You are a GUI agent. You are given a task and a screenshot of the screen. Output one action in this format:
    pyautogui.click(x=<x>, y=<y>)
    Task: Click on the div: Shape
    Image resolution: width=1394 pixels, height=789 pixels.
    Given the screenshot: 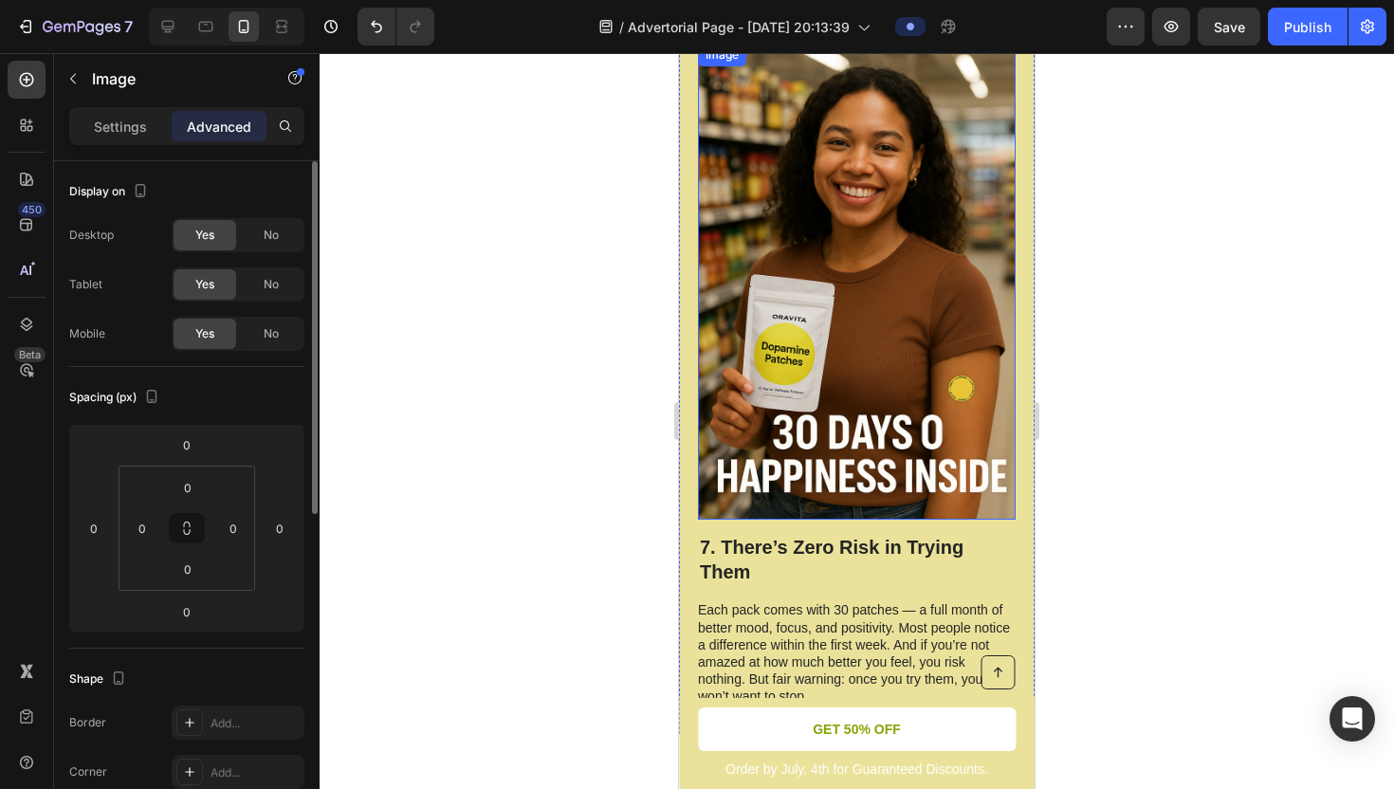 What is the action you would take?
    pyautogui.click(x=100, y=679)
    